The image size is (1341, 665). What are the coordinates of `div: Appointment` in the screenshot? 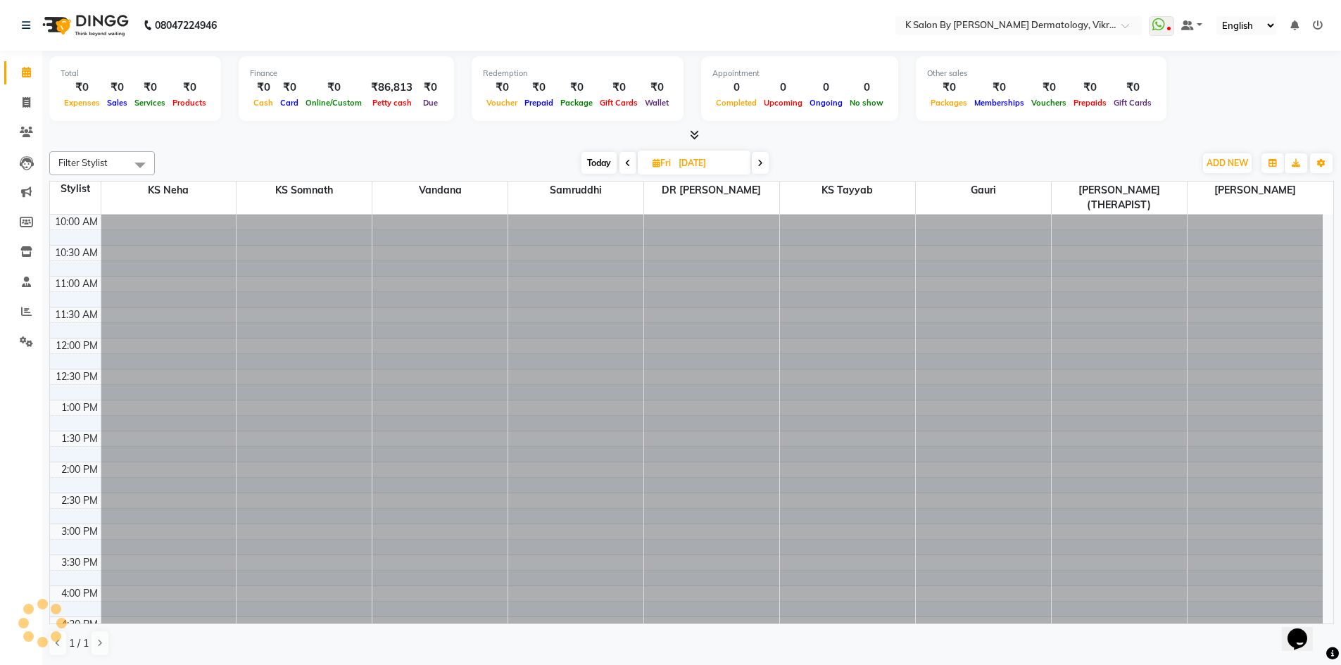 It's located at (800, 73).